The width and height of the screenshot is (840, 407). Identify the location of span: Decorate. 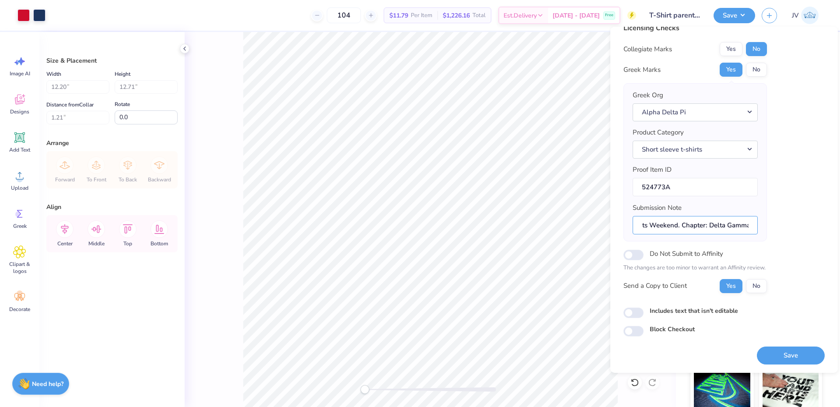
(20, 309).